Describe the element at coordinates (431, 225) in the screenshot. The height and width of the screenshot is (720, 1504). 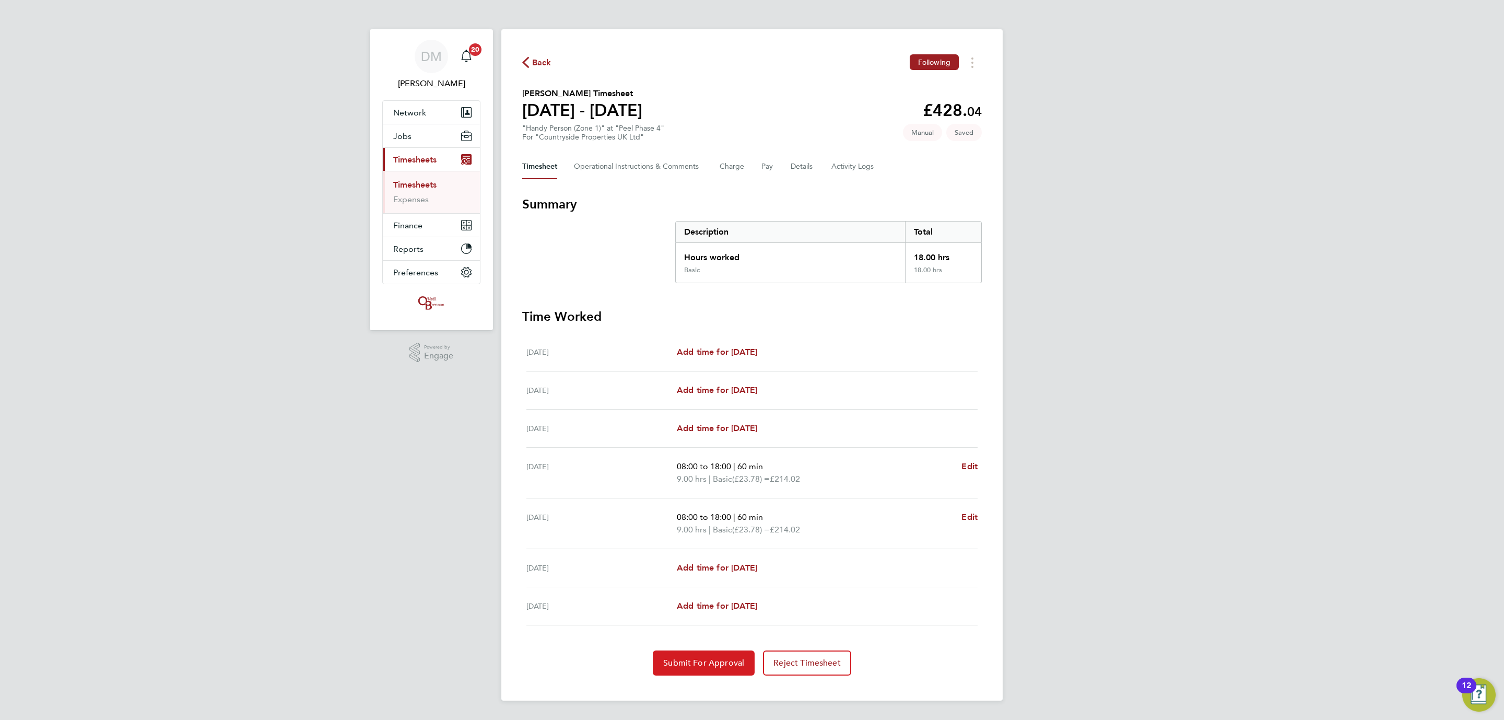
I see `button: Finance` at that location.